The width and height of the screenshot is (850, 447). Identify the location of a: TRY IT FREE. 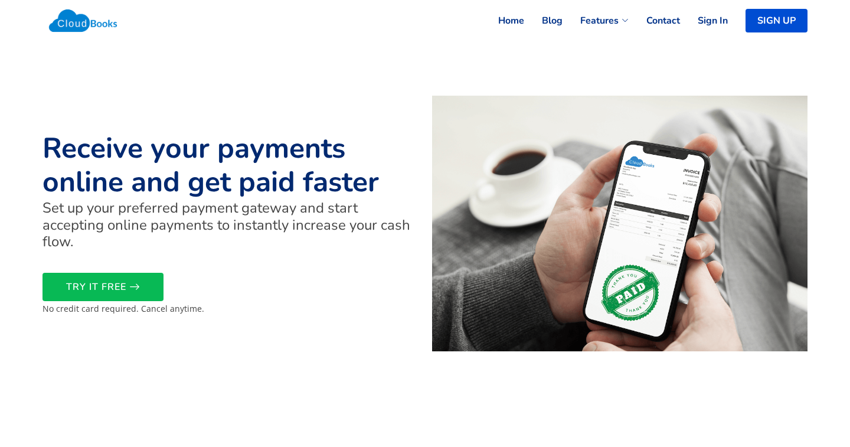
(103, 287).